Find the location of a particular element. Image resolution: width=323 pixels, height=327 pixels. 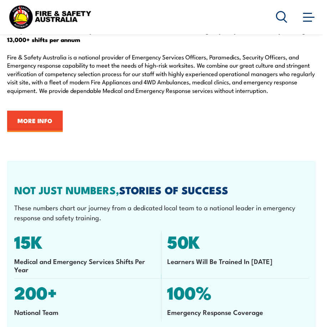

p: These numbers chart our journey from a dedicated local team to a national leader in emergency res... is located at coordinates (161, 213).